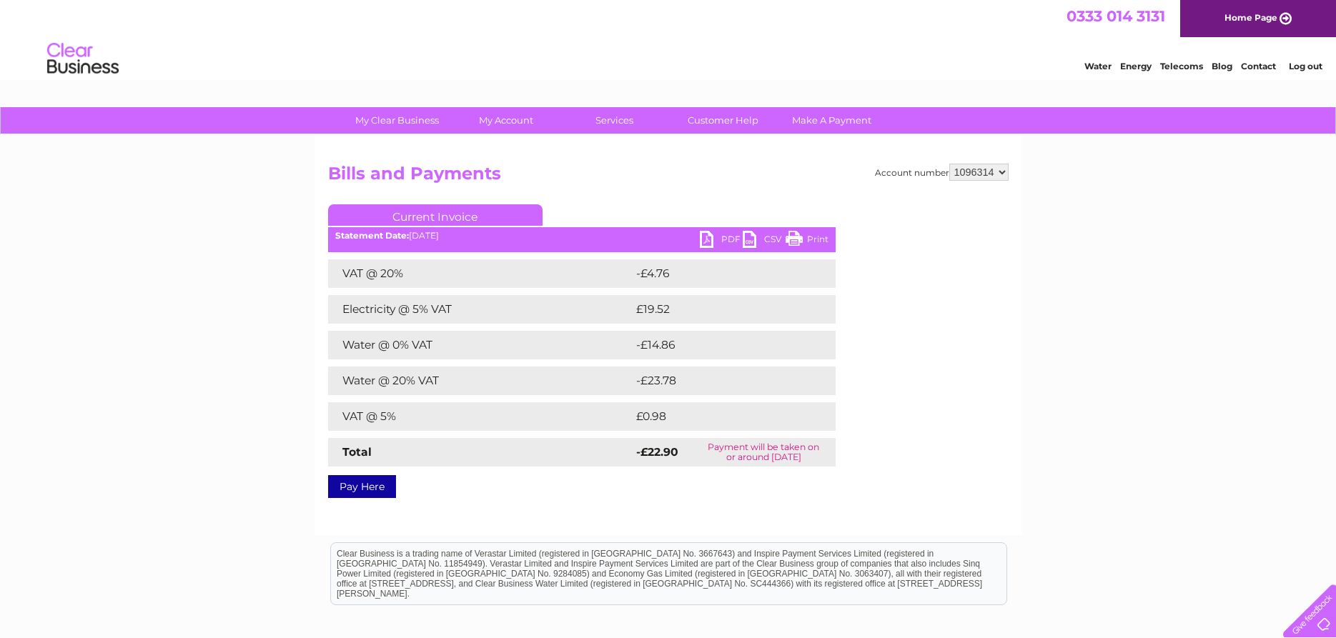  Describe the element at coordinates (83, 59) in the screenshot. I see `img: logo.png` at that location.